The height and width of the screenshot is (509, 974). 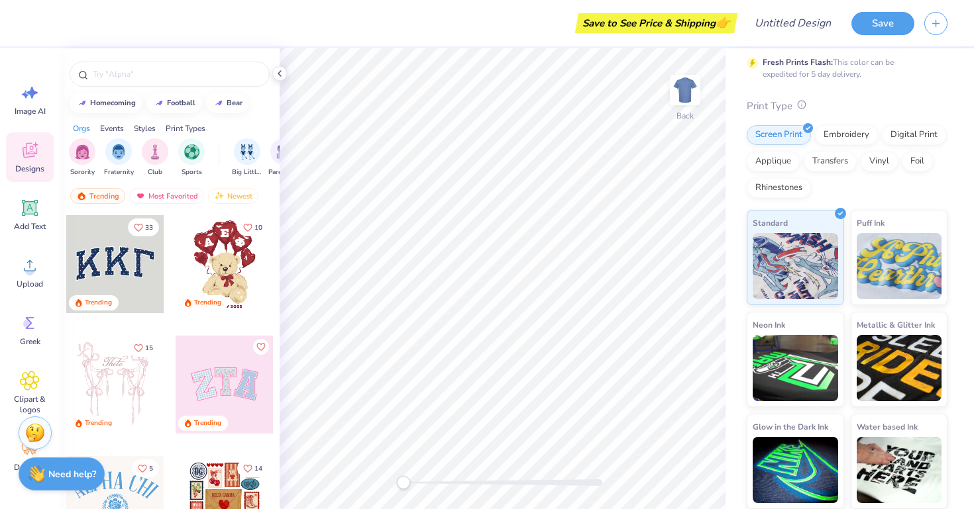 I want to click on button: homecoming, so click(x=105, y=103).